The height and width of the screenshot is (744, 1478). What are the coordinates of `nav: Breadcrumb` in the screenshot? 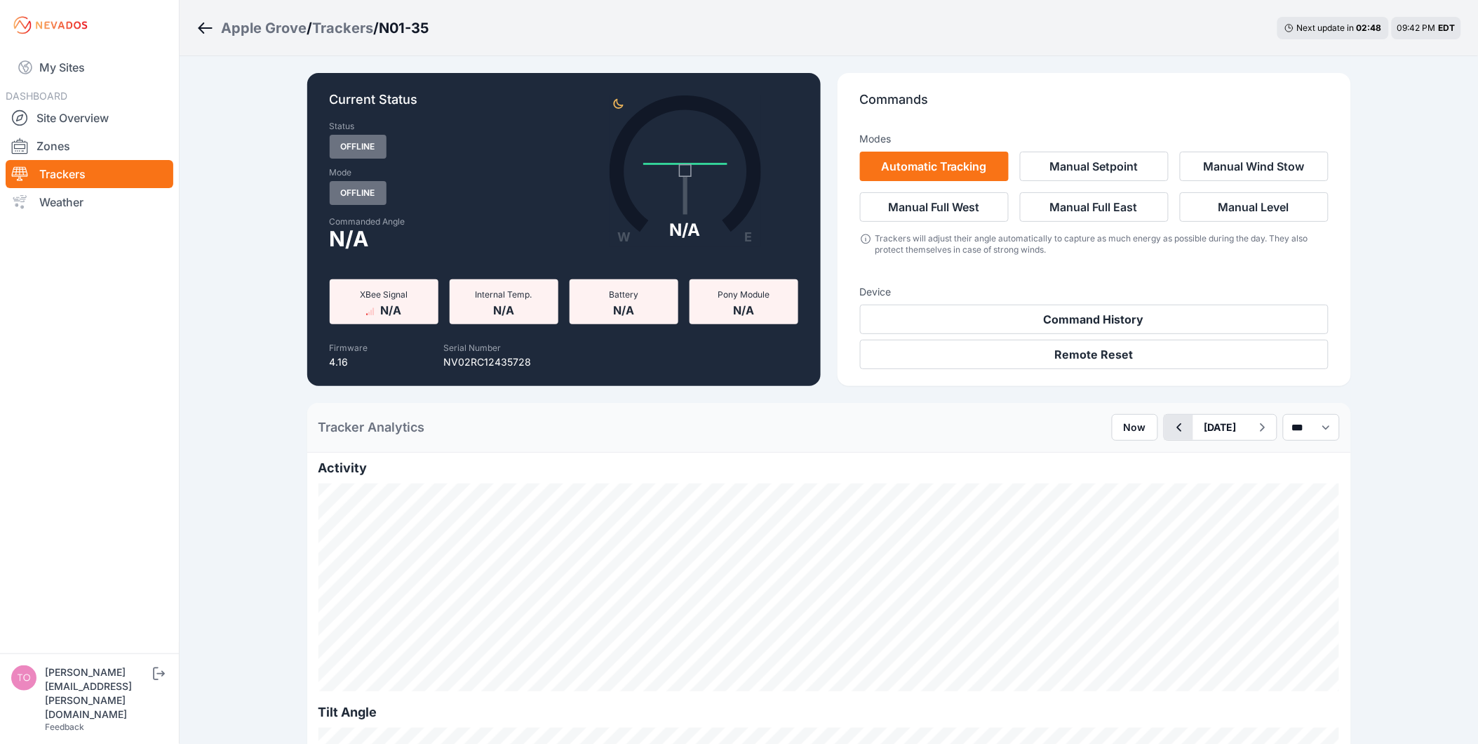 It's located at (312, 28).